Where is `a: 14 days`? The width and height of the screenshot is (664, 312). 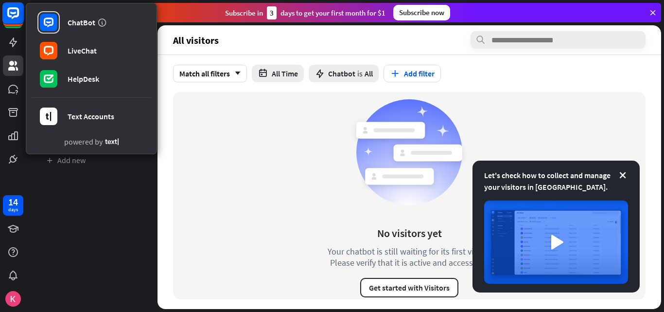
a: 14 days is located at coordinates (13, 205).